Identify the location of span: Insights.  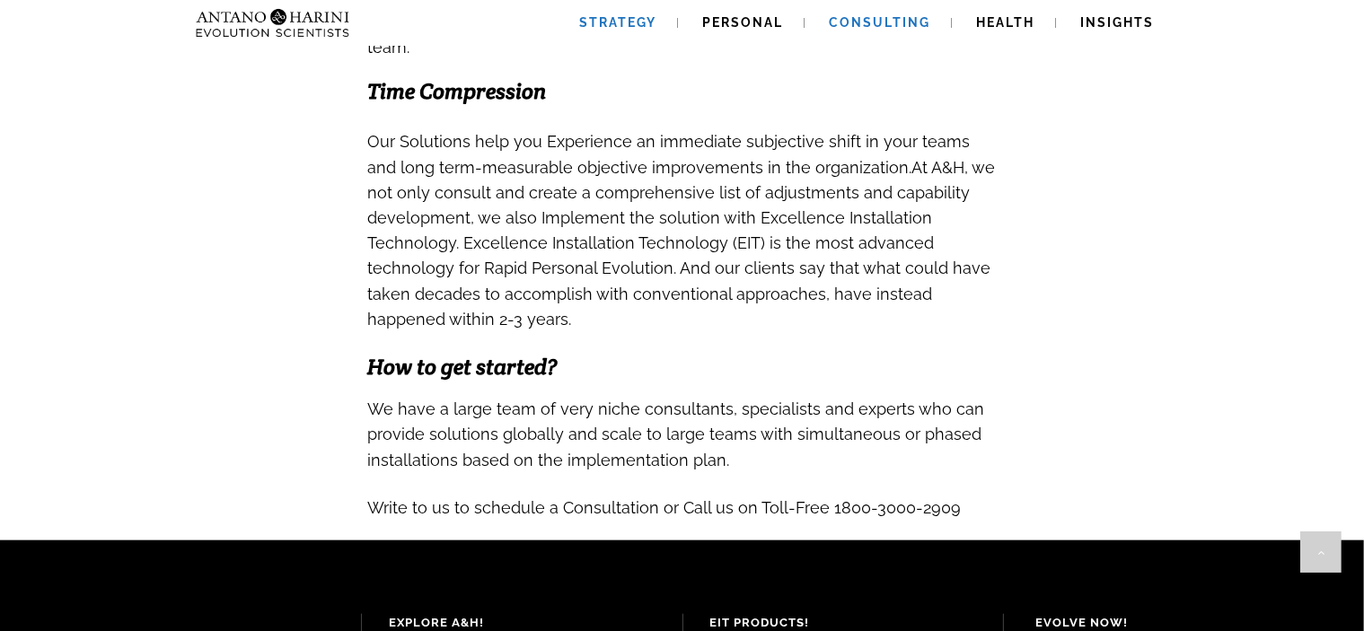
(1118, 22).